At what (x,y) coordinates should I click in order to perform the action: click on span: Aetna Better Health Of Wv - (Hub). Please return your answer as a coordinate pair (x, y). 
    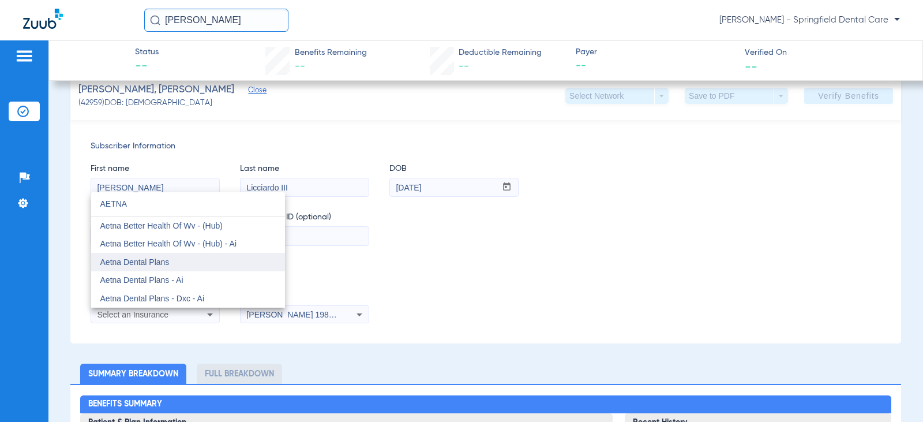
    Looking at the image, I should click on (162, 226).